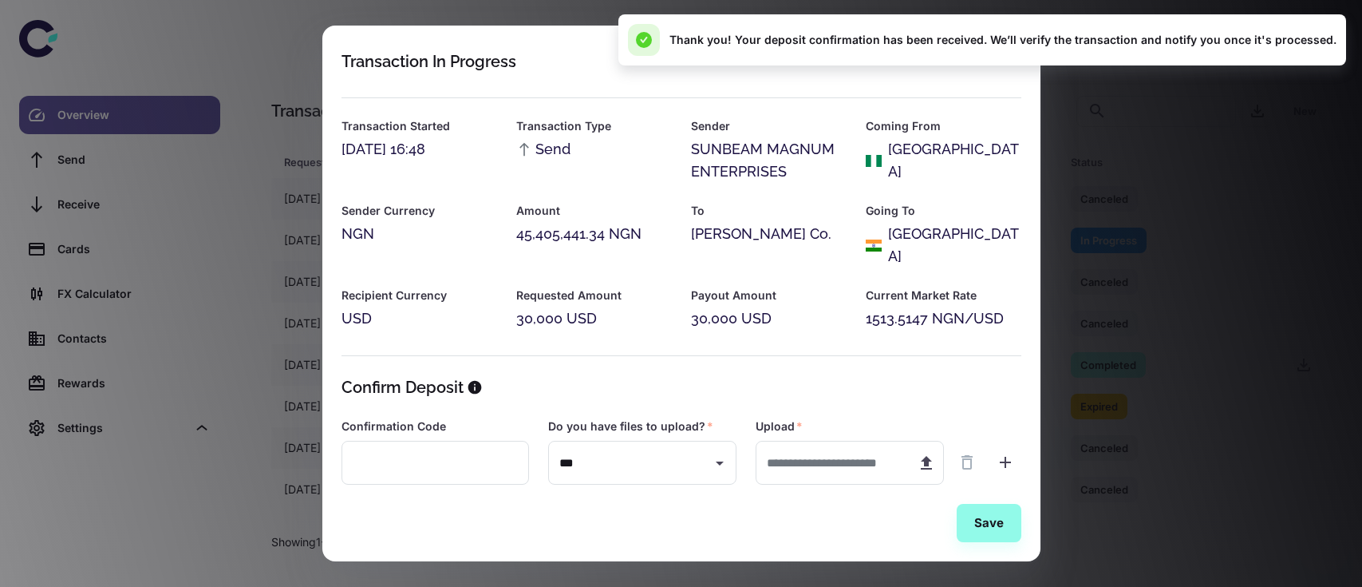  I want to click on h6: Sender, so click(769, 126).